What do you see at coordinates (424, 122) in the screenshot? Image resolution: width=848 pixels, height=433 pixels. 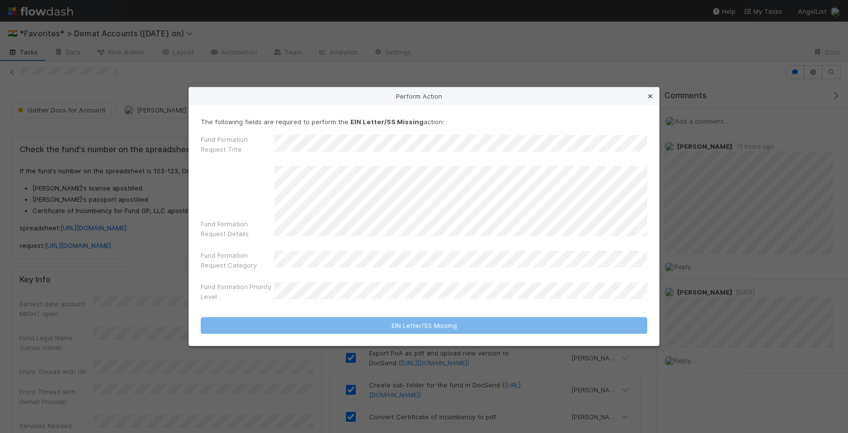 I see `p: The following fields are required to perform the action:` at bounding box center [424, 122].